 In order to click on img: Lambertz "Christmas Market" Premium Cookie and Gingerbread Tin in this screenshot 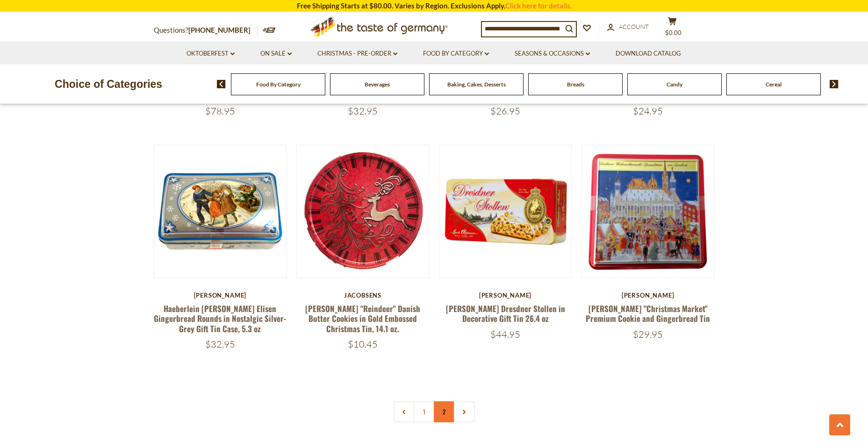, I will do `click(648, 211)`.